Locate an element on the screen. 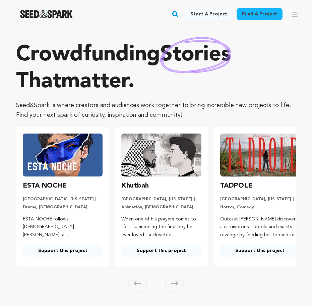 The height and width of the screenshot is (306, 312). img: Seed&Spark Logo Dark Mode is located at coordinates (46, 14).